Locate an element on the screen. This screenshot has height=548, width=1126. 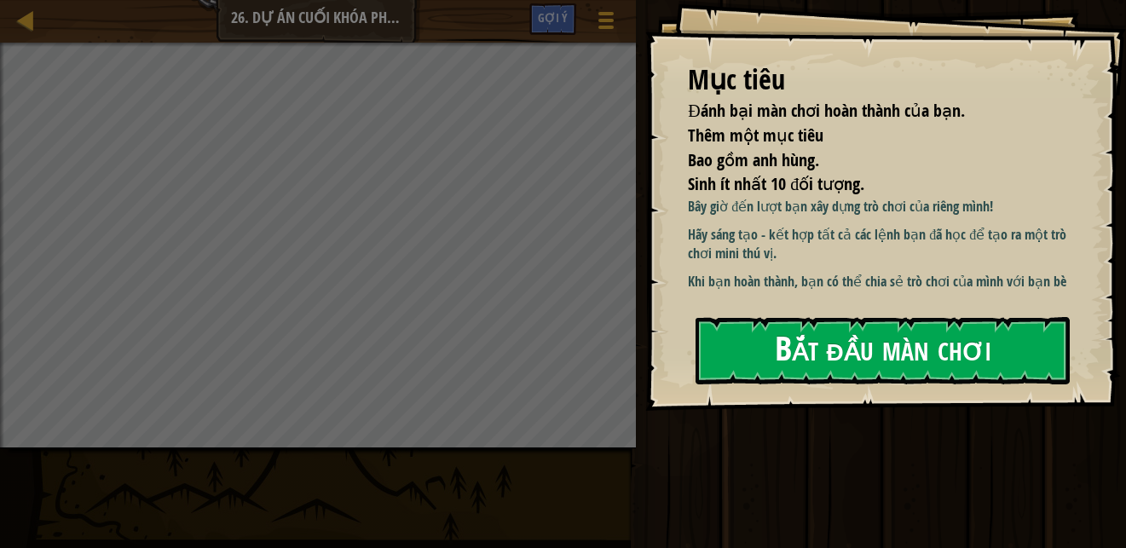
p: Khi bạn hoàn thành, bạn có thể chia sẻ trò chơi của mình với bạn bè! is located at coordinates (884, 281).